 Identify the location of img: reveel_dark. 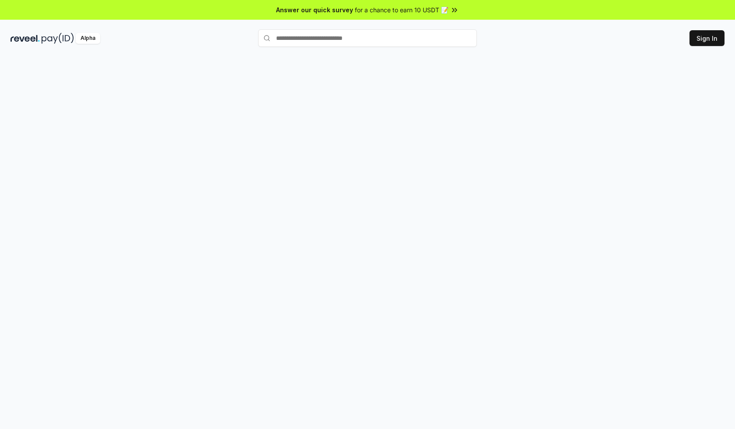
(25, 38).